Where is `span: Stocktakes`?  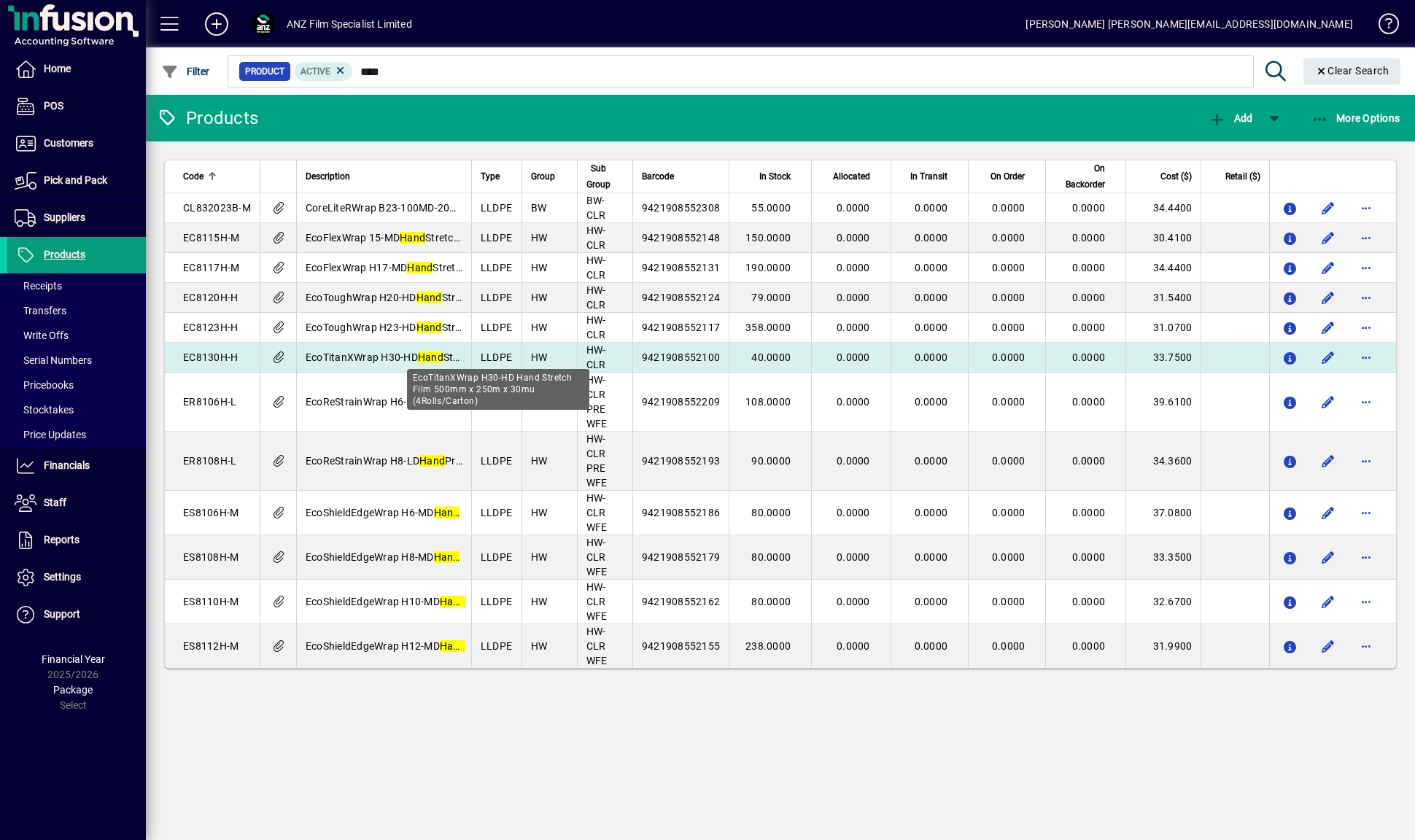 span: Stocktakes is located at coordinates (44, 410).